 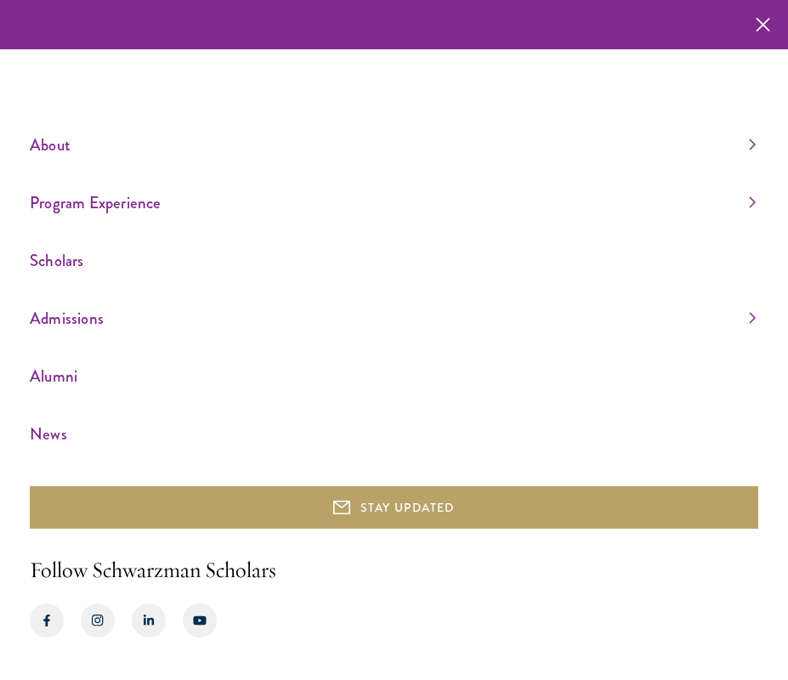 What do you see at coordinates (393, 507) in the screenshot?
I see `button: STAY UPDATED` at bounding box center [393, 507].